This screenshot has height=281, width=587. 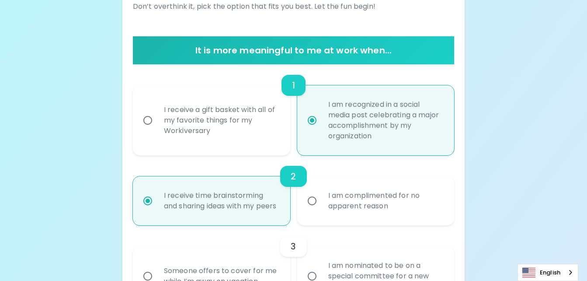 I want to click on div: I am recognized in a social media post celebrating a major accomplishment by my organization, so click(x=386, y=120).